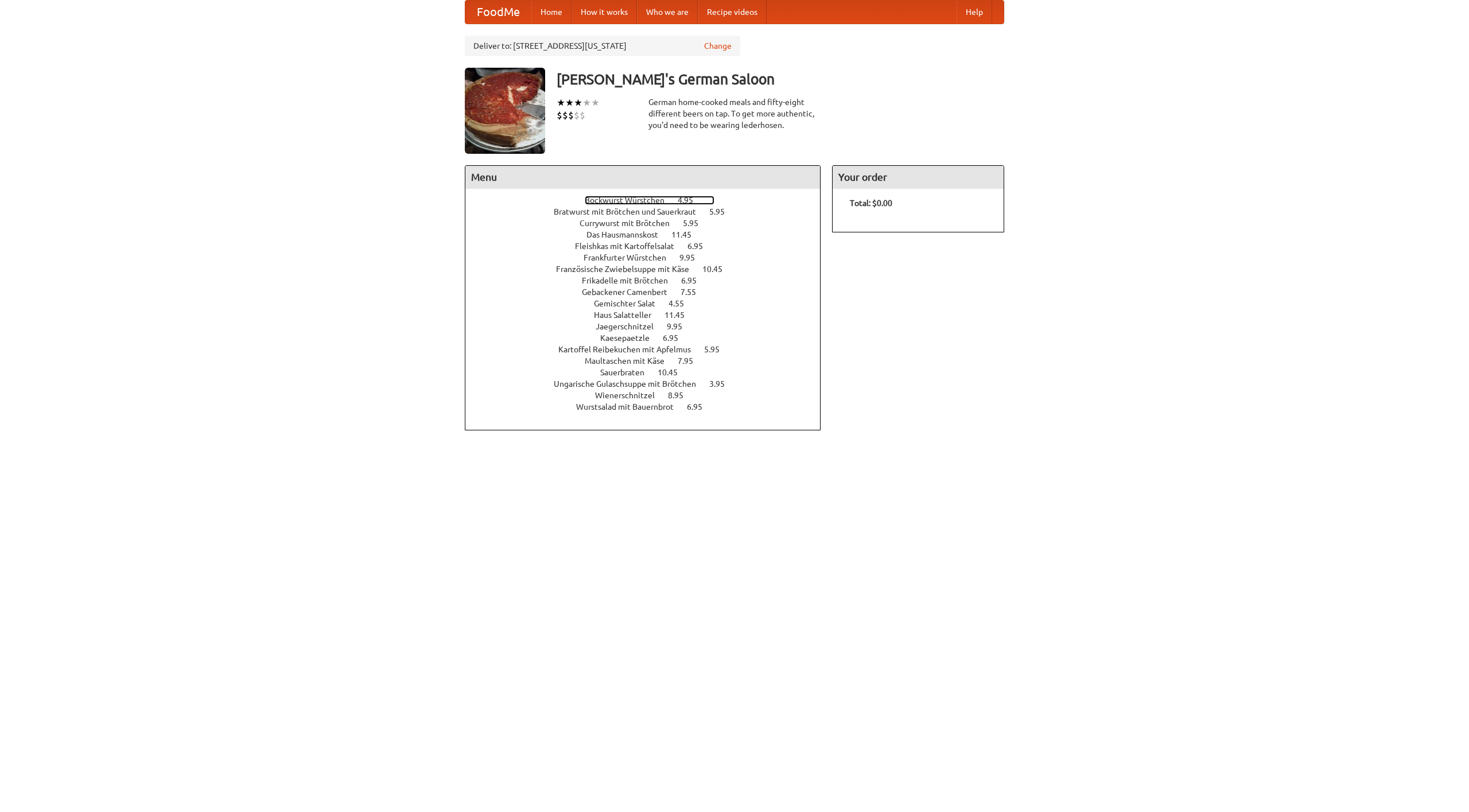  What do you see at coordinates (631, 281) in the screenshot?
I see `span: Frikadelle mit Brötchen` at bounding box center [631, 281].